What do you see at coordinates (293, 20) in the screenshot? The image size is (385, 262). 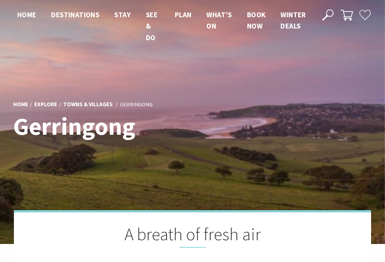 I see `span: Winter Deals` at bounding box center [293, 20].